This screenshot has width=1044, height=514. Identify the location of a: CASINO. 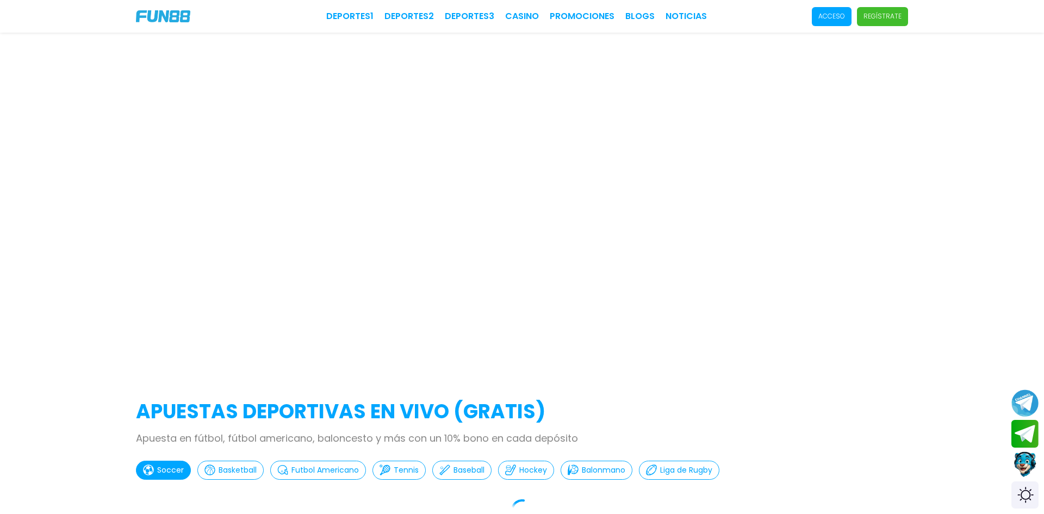
(522, 16).